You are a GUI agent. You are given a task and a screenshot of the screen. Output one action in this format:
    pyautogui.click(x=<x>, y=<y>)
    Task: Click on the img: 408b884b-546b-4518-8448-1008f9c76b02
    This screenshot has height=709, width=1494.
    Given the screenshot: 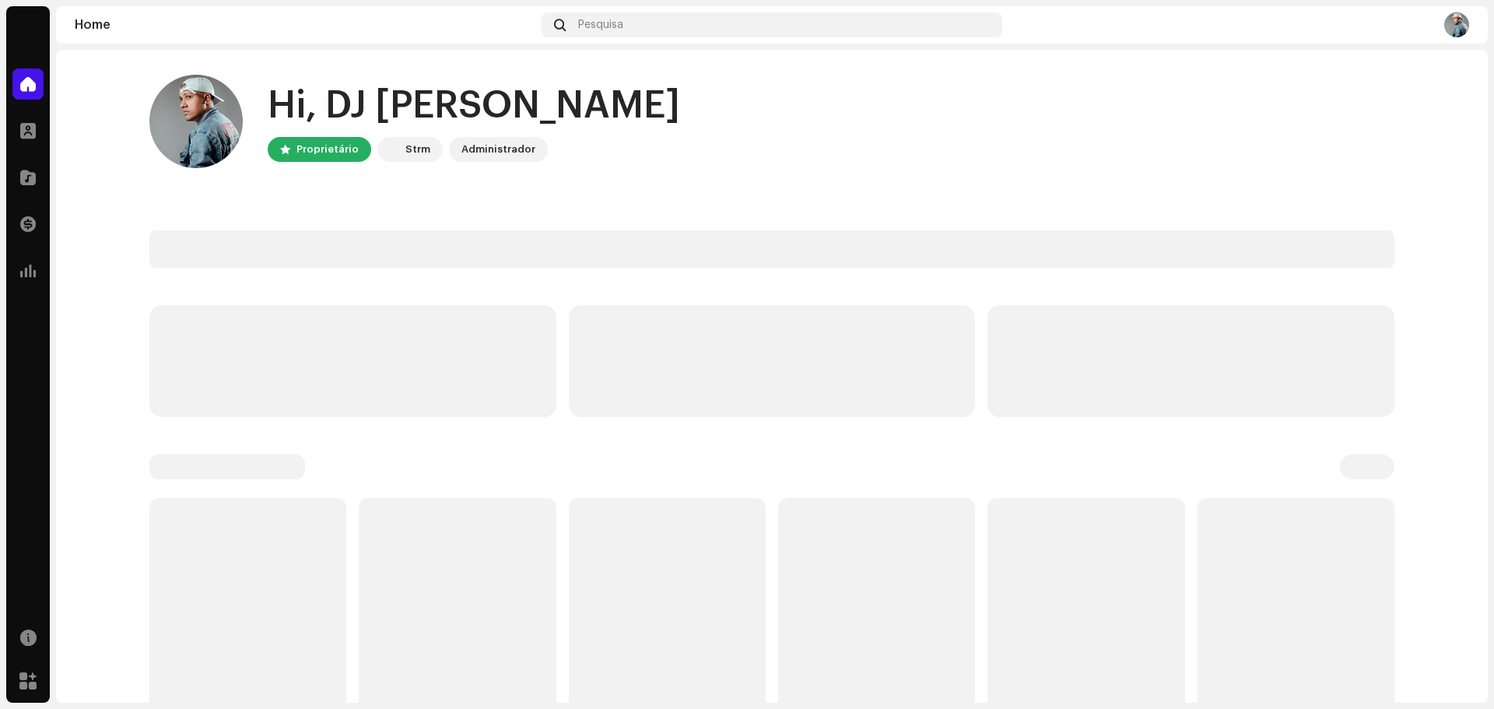 What is the action you would take?
    pyautogui.click(x=390, y=149)
    